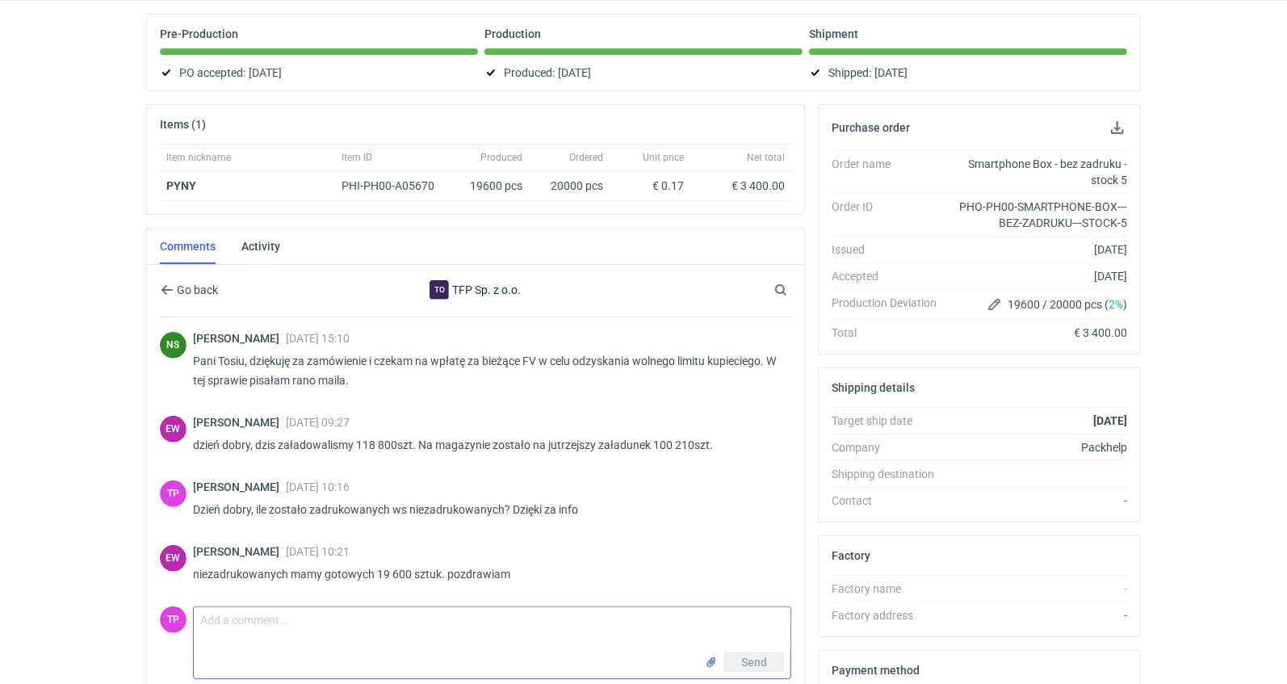 This screenshot has height=684, width=1287. What do you see at coordinates (199, 34) in the screenshot?
I see `p: Pre-Production` at bounding box center [199, 34].